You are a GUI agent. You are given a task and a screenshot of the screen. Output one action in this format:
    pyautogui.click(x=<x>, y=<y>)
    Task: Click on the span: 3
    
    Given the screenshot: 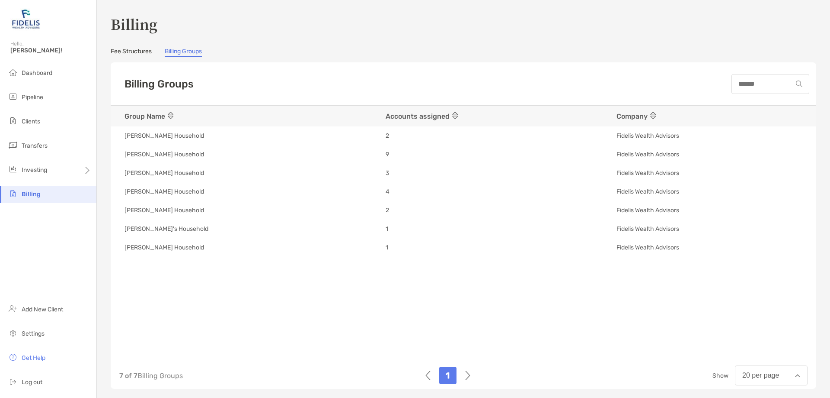 What is the action you would take?
    pyautogui.click(x=388, y=173)
    